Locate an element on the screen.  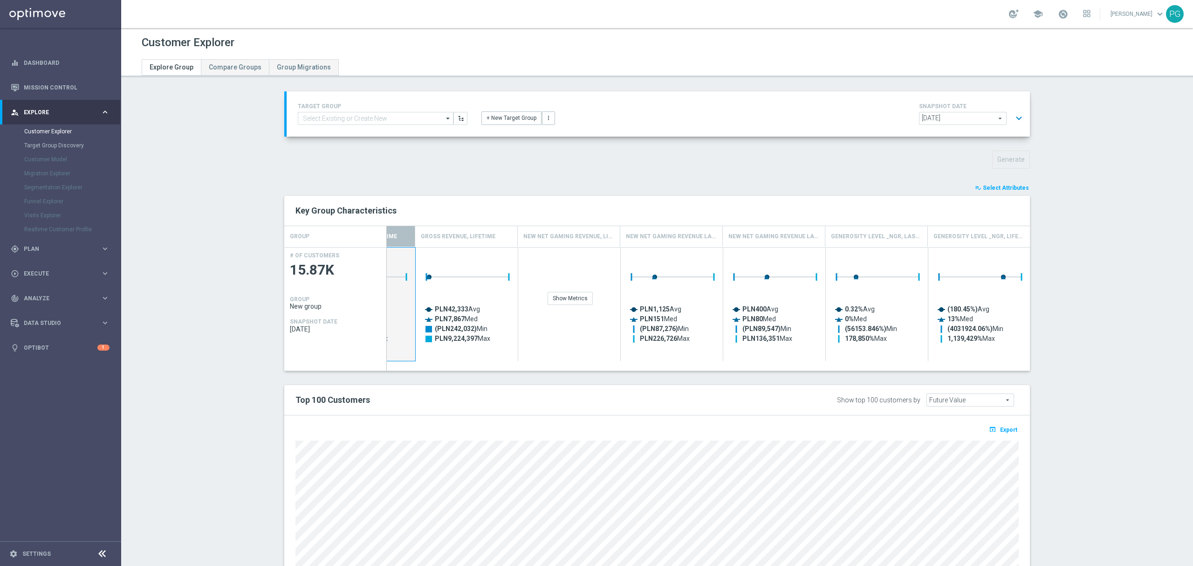
span: 2025-08-18 is located at coordinates (335, 329).